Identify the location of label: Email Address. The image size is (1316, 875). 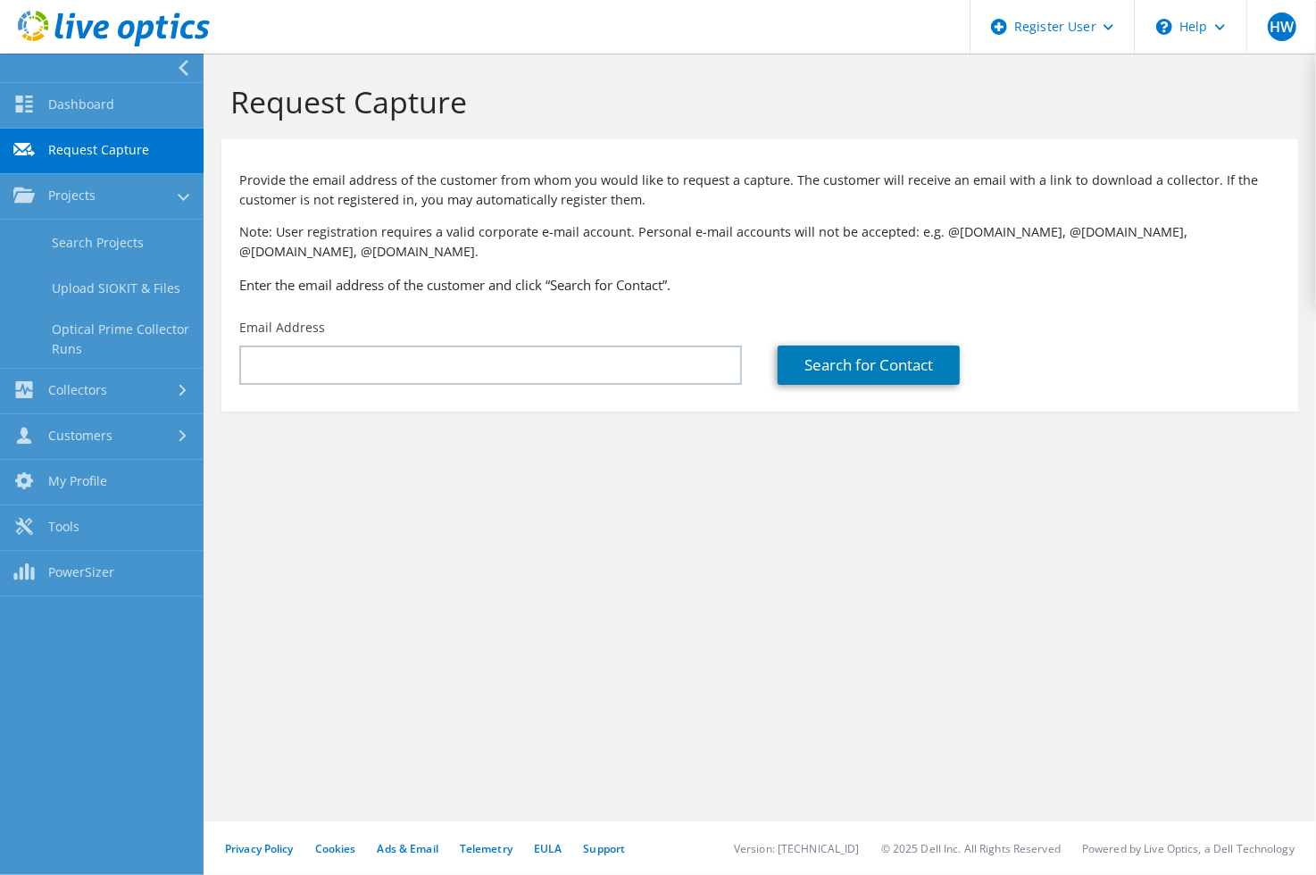
(282, 328).